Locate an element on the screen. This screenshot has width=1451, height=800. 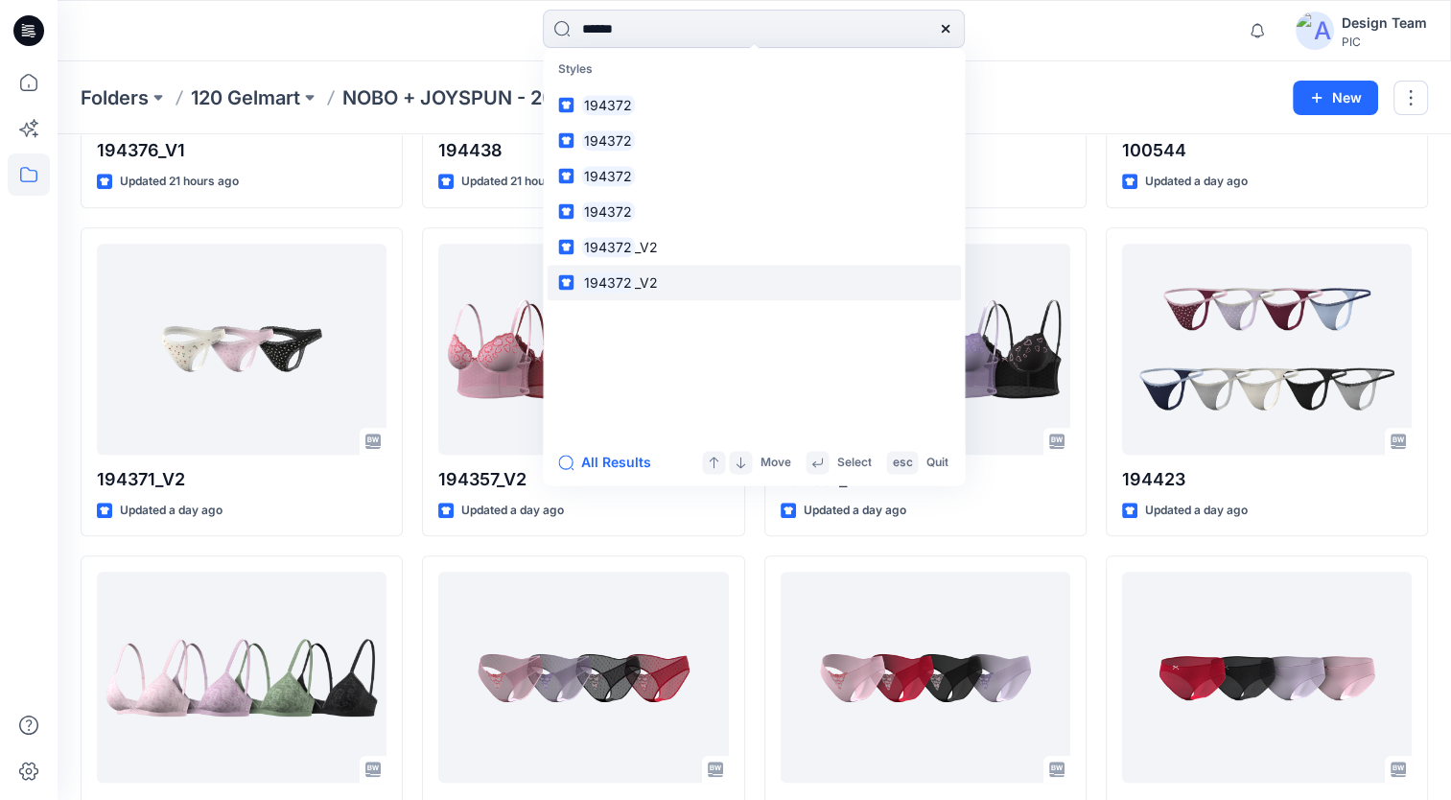
a: 194357_V2 is located at coordinates (583, 349).